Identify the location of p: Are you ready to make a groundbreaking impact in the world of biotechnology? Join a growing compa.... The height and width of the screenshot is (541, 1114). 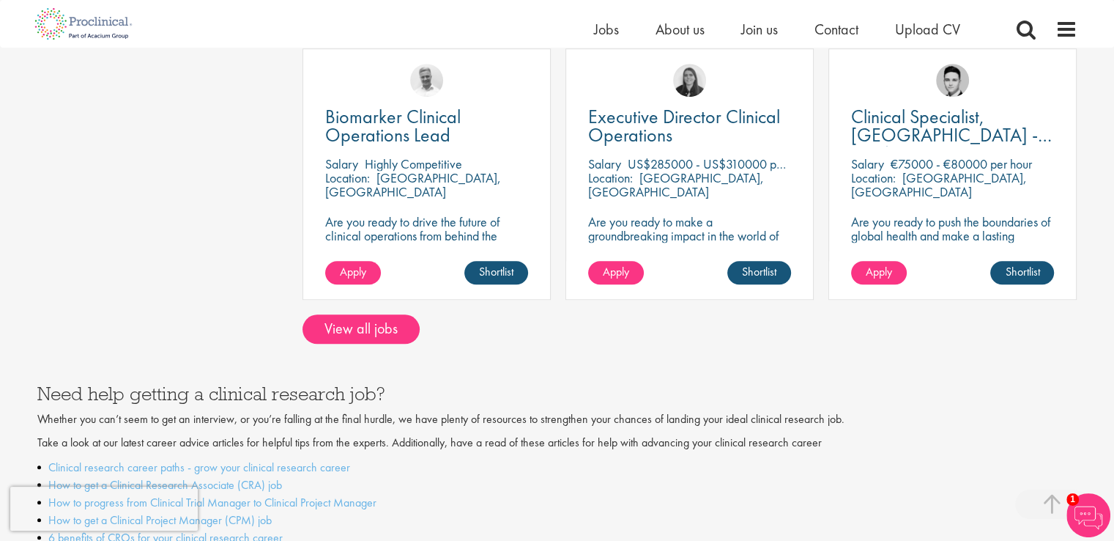
(689, 249).